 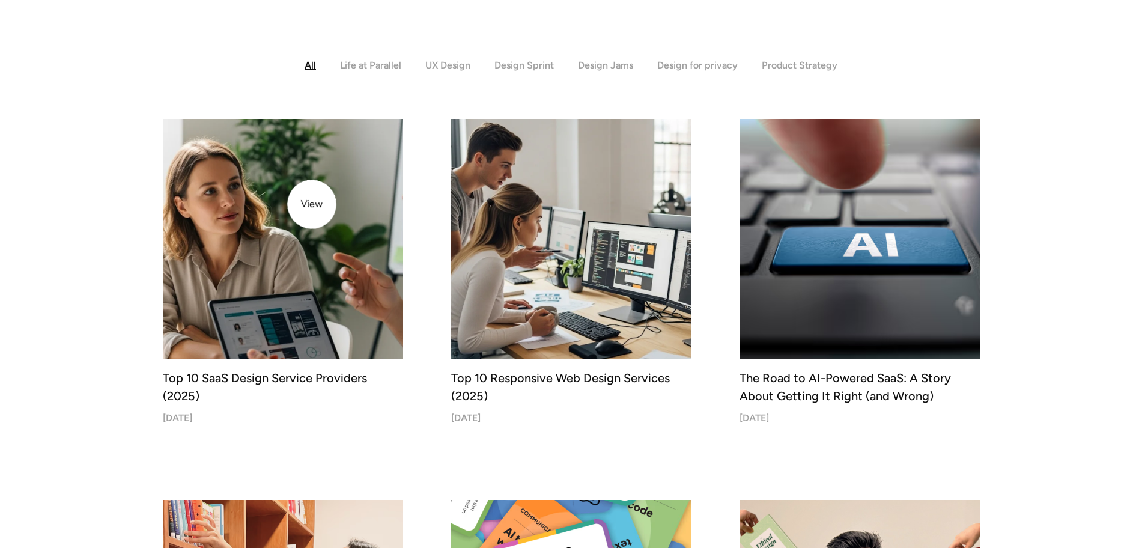 What do you see at coordinates (447, 65) in the screenshot?
I see `div: UX Design` at bounding box center [447, 65].